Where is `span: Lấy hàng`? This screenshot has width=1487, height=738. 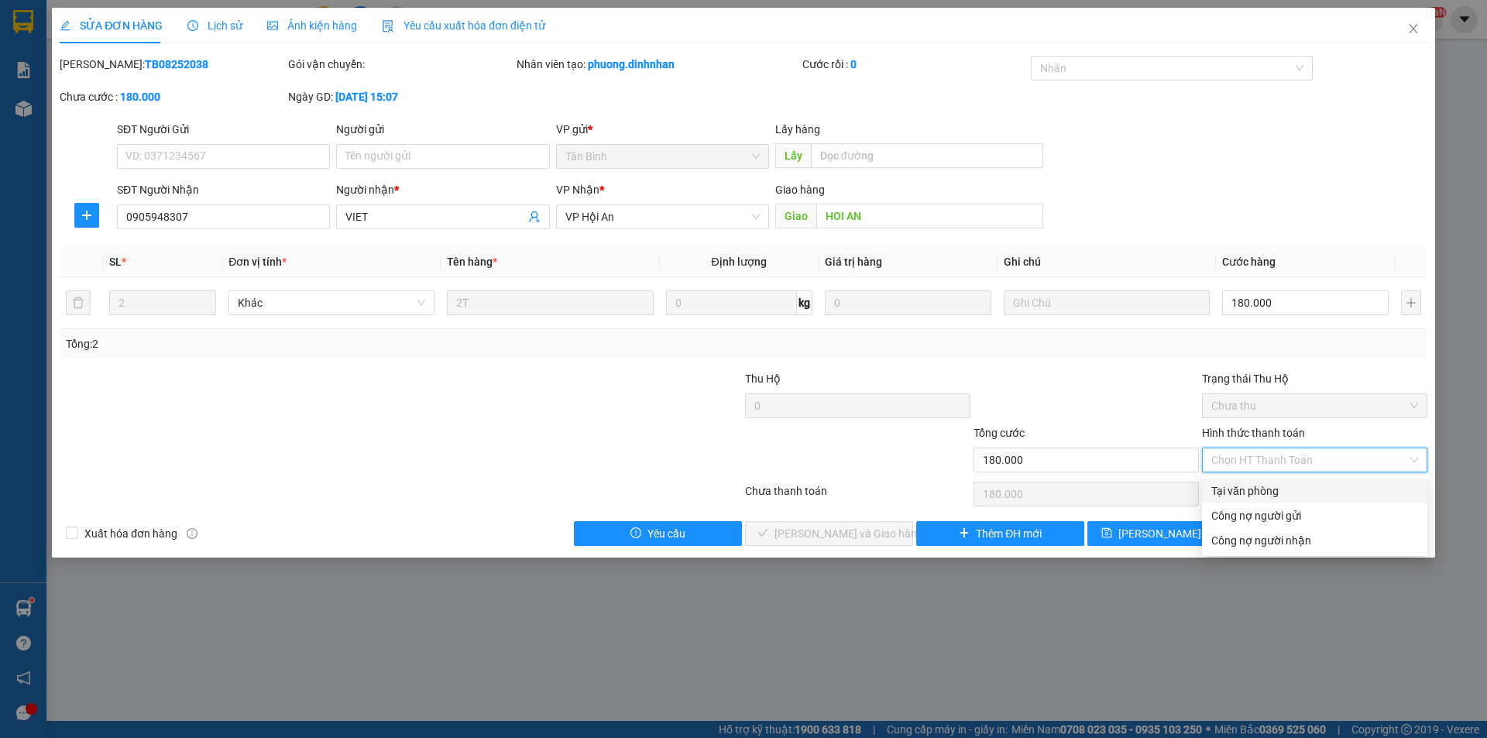
span: Lấy hàng is located at coordinates (797, 129).